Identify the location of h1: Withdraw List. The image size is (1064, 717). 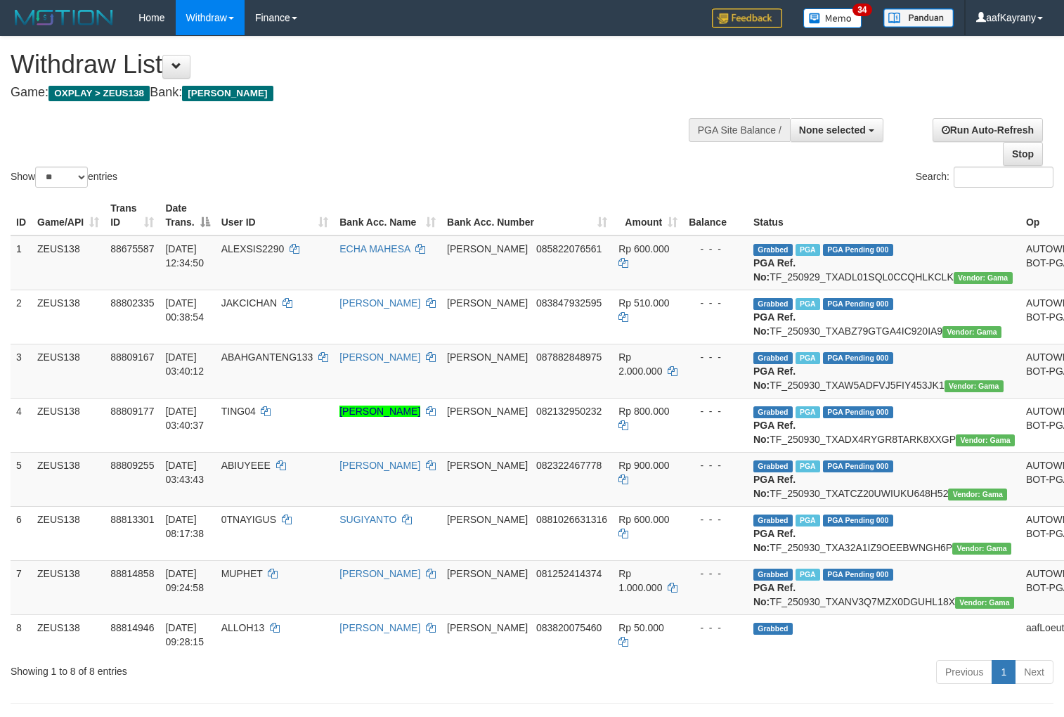
(353, 65).